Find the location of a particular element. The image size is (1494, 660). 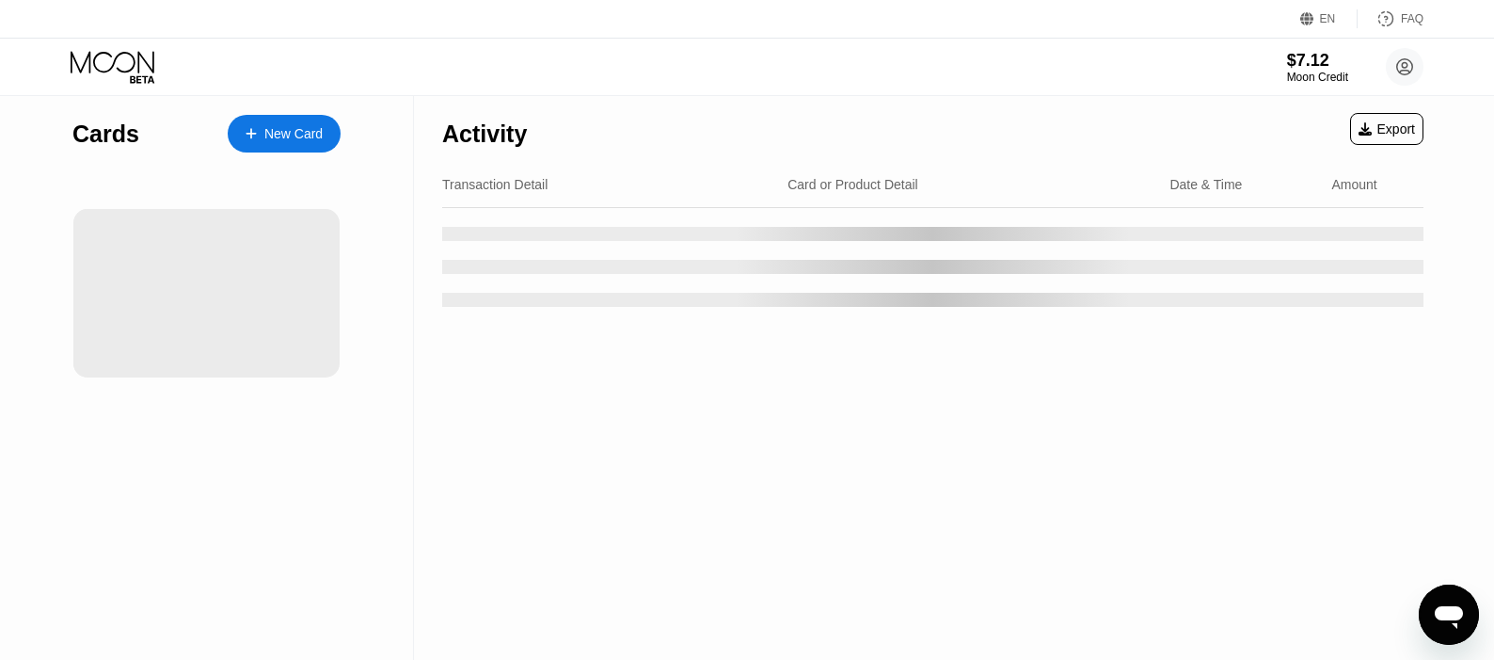

div: EN is located at coordinates (1328, 19).